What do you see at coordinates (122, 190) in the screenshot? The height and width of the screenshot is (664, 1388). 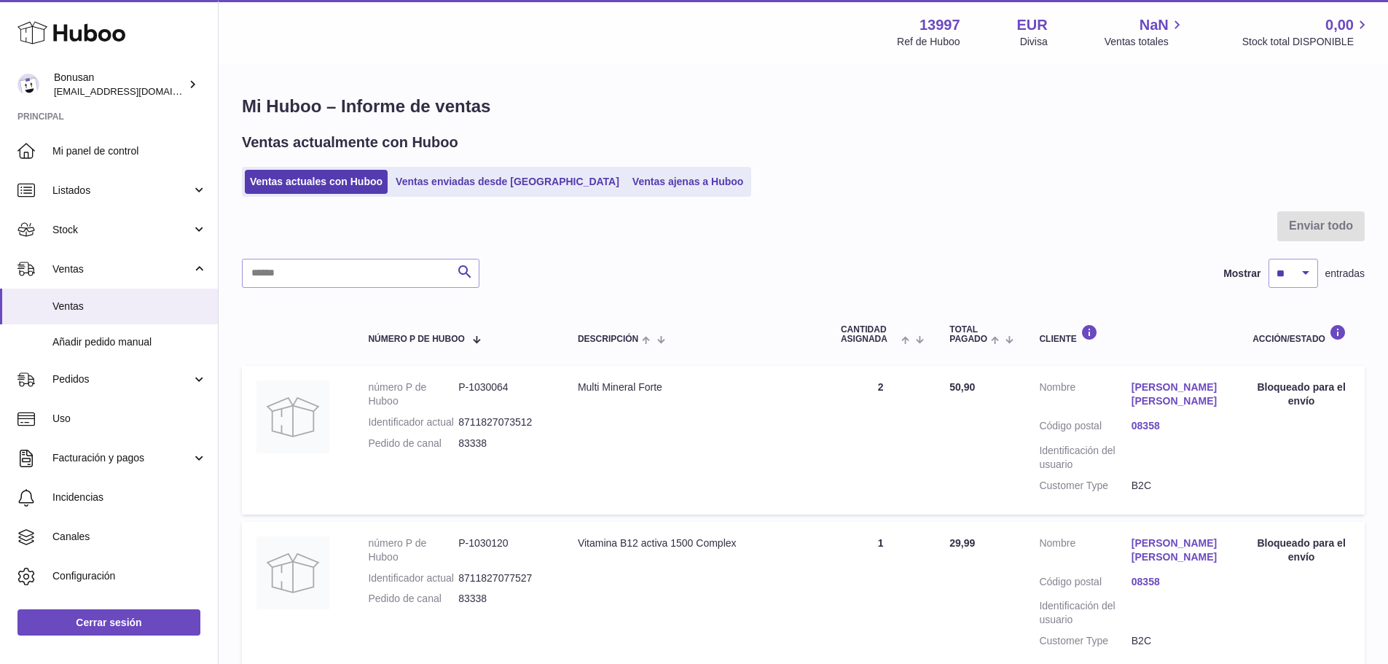 I see `span: Listados` at bounding box center [122, 190].